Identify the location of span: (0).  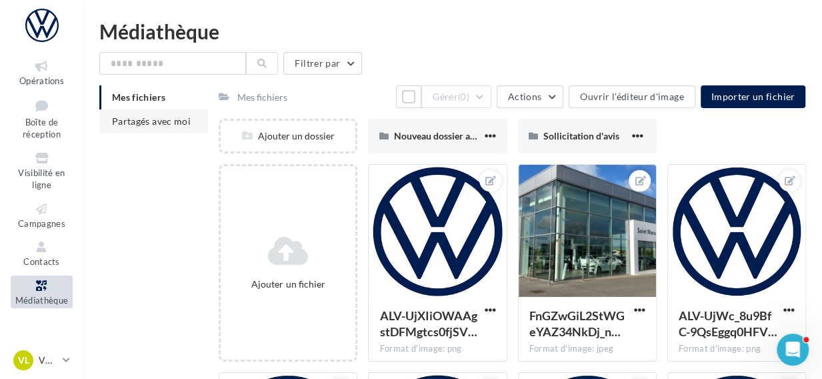
(463, 97).